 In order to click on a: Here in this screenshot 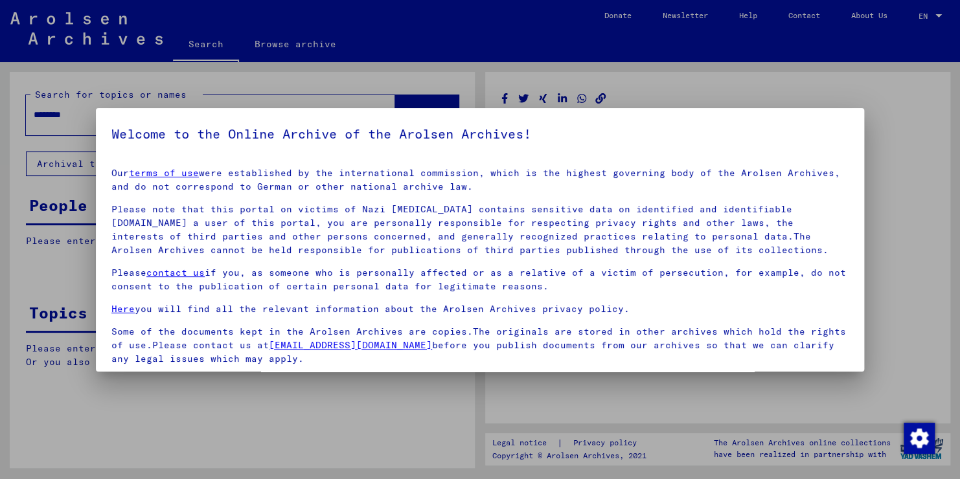, I will do `click(123, 309)`.